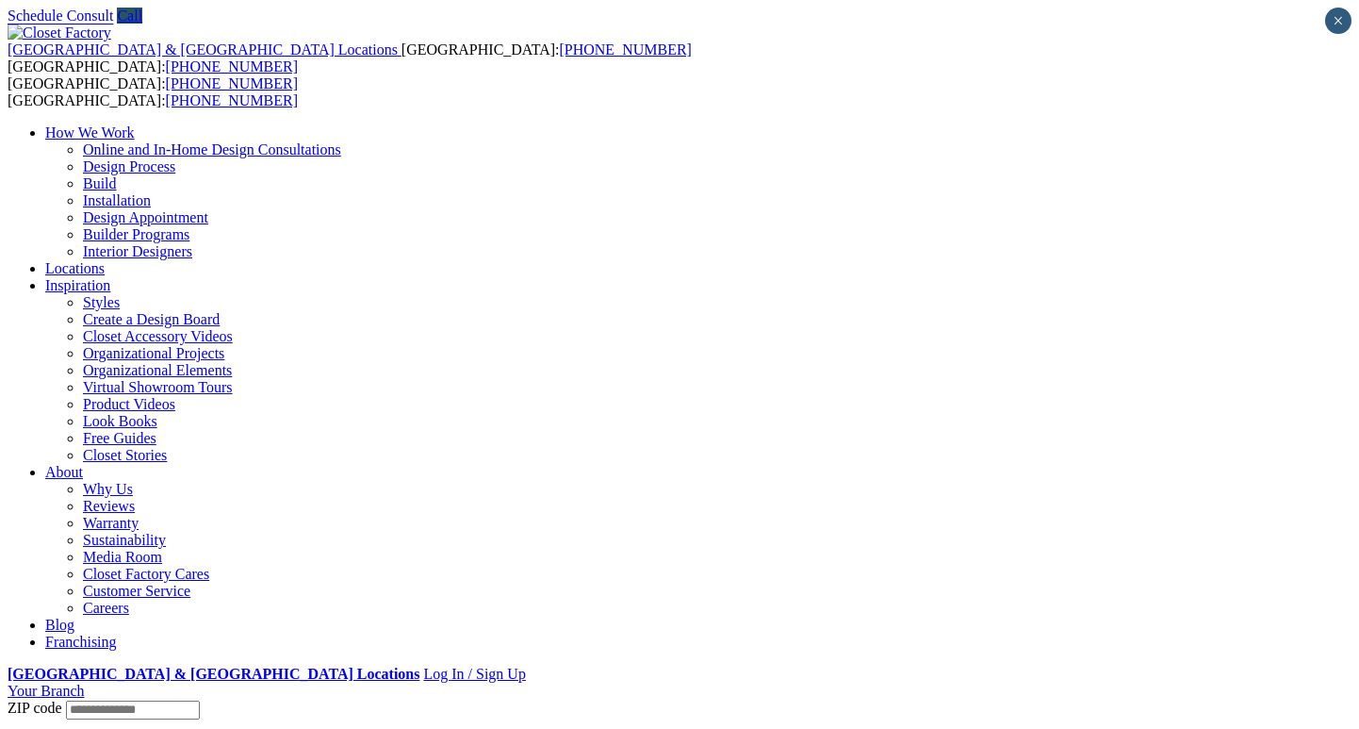 Image resolution: width=1359 pixels, height=729 pixels. What do you see at coordinates (212, 149) in the screenshot?
I see `a: Online and In-Home Design Consultations` at bounding box center [212, 149].